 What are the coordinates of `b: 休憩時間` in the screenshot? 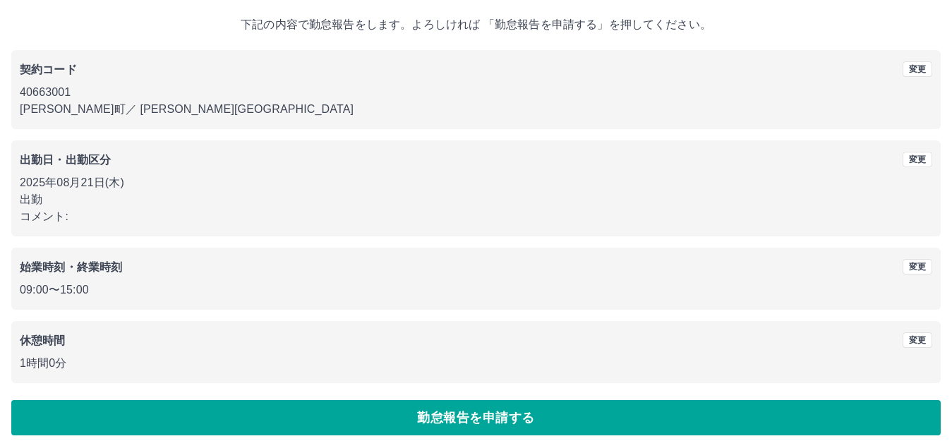 It's located at (42, 340).